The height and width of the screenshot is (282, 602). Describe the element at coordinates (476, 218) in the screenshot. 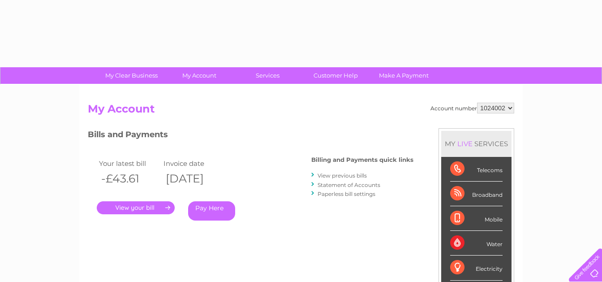

I see `div: Mobile` at that location.